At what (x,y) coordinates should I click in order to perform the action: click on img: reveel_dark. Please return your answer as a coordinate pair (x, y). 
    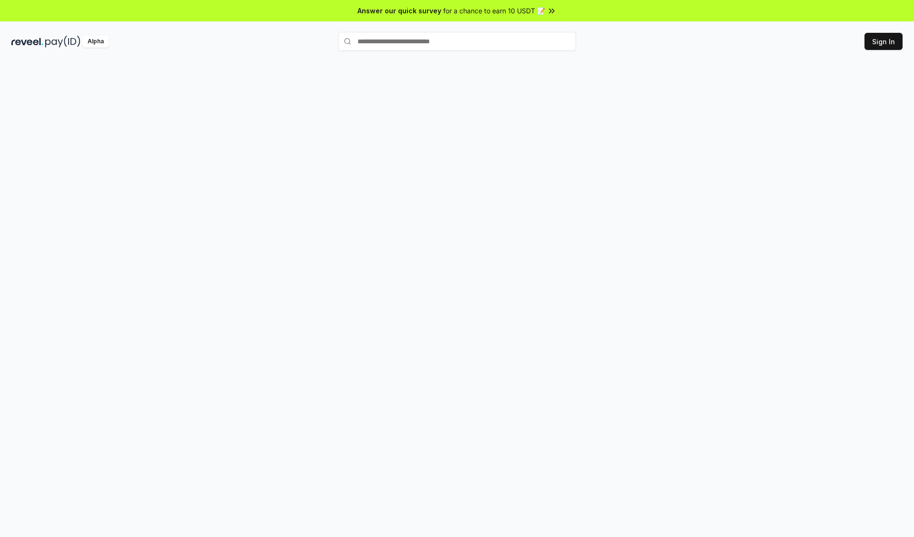
    Looking at the image, I should click on (27, 41).